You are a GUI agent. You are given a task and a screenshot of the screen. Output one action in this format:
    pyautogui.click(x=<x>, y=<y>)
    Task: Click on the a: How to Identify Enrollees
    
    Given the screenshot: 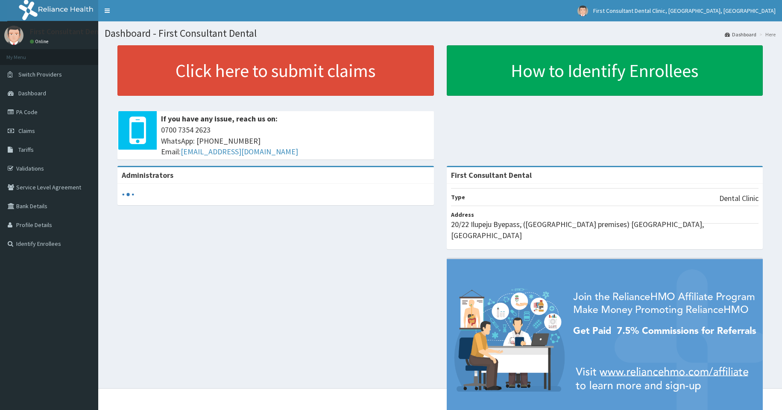 What is the action you would take?
    pyautogui.click(x=605, y=70)
    